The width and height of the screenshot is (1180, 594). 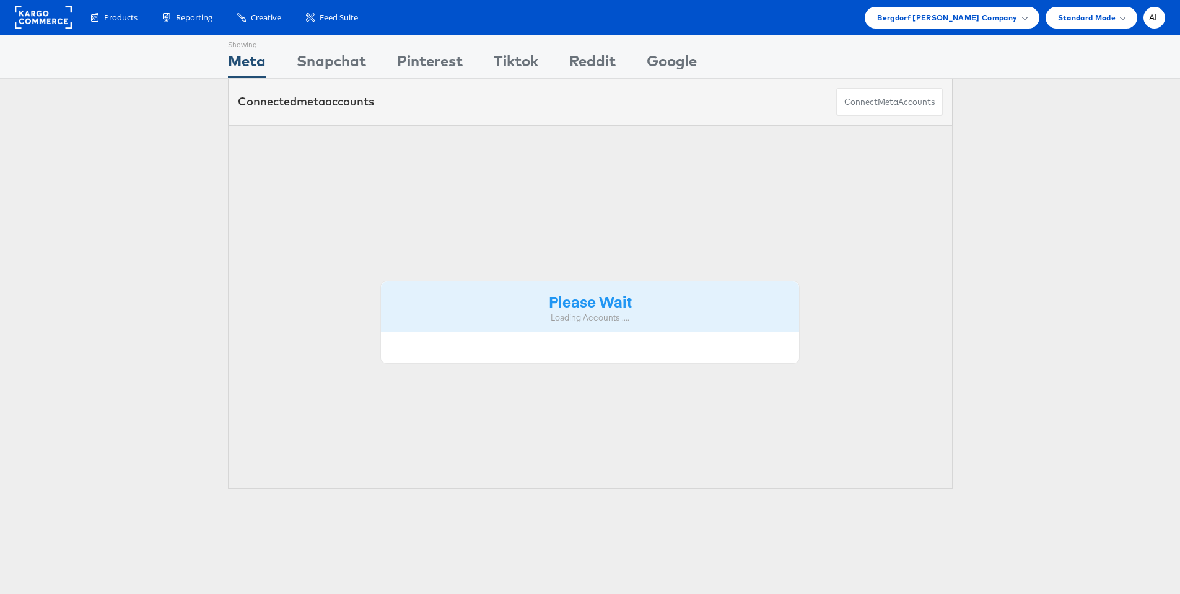 I want to click on strong: Please Wait, so click(x=590, y=301).